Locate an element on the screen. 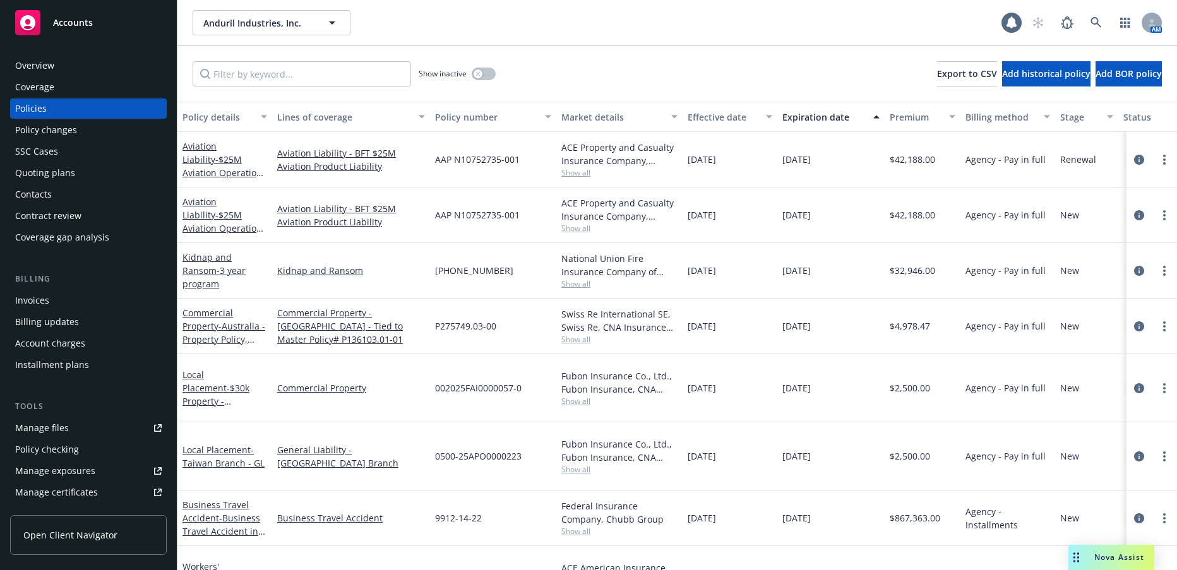 This screenshot has width=1177, height=570. div: Manage certificates is located at coordinates (56, 493).